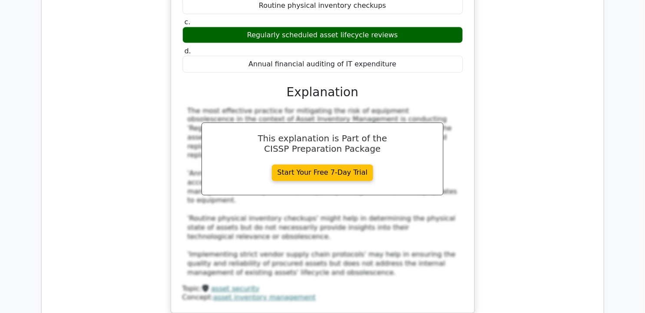 Image resolution: width=645 pixels, height=313 pixels. I want to click on h3: Explanation, so click(323, 92).